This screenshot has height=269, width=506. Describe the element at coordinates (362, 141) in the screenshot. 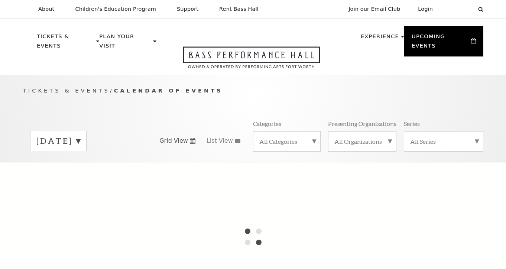

I see `label: All Organizations` at that location.